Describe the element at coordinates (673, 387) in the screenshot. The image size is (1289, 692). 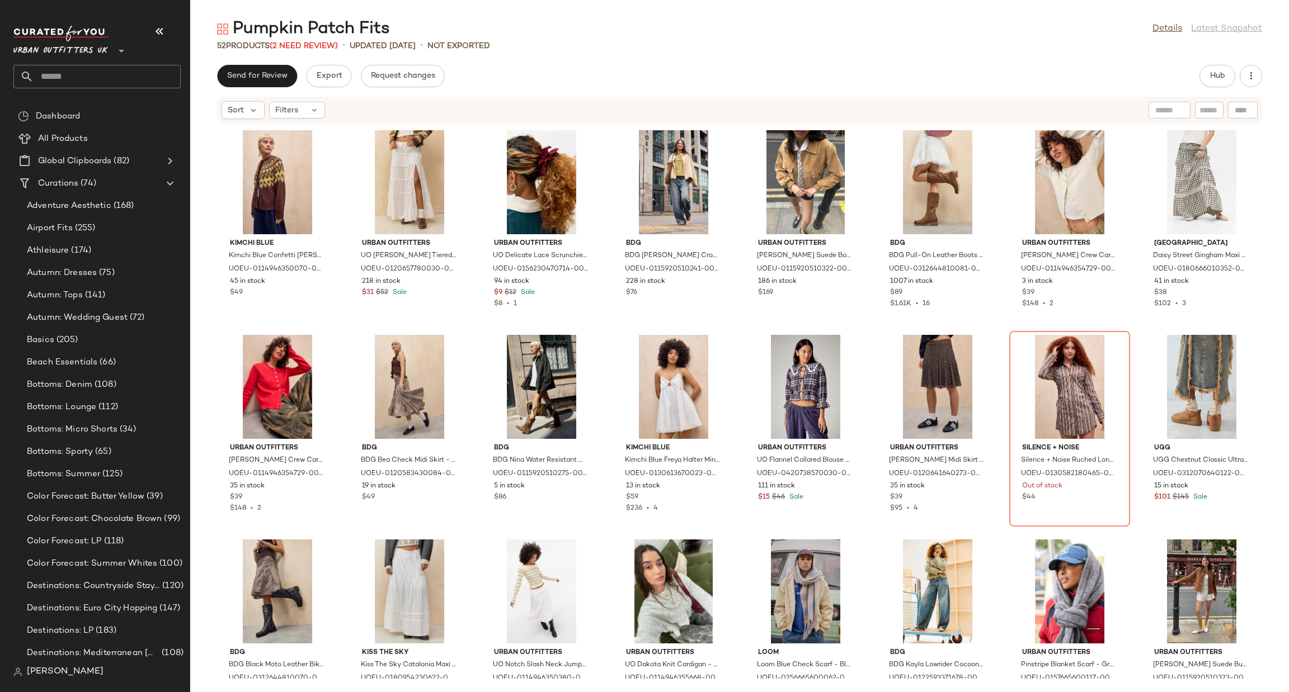
I see `img: 0130613670023_010_a2` at that location.